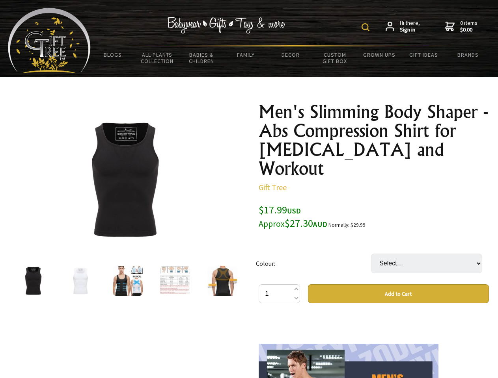 Image resolution: width=498 pixels, height=378 pixels. Describe the element at coordinates (49, 41) in the screenshot. I see `img: Babyware - Gifts - Toys and more...` at that location.